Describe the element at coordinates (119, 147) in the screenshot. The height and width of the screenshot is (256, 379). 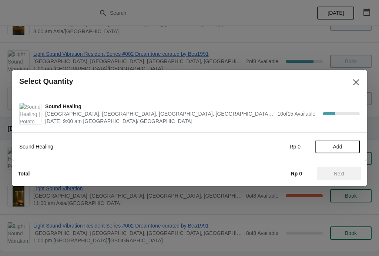
I see `div: Sound Healing` at that location.